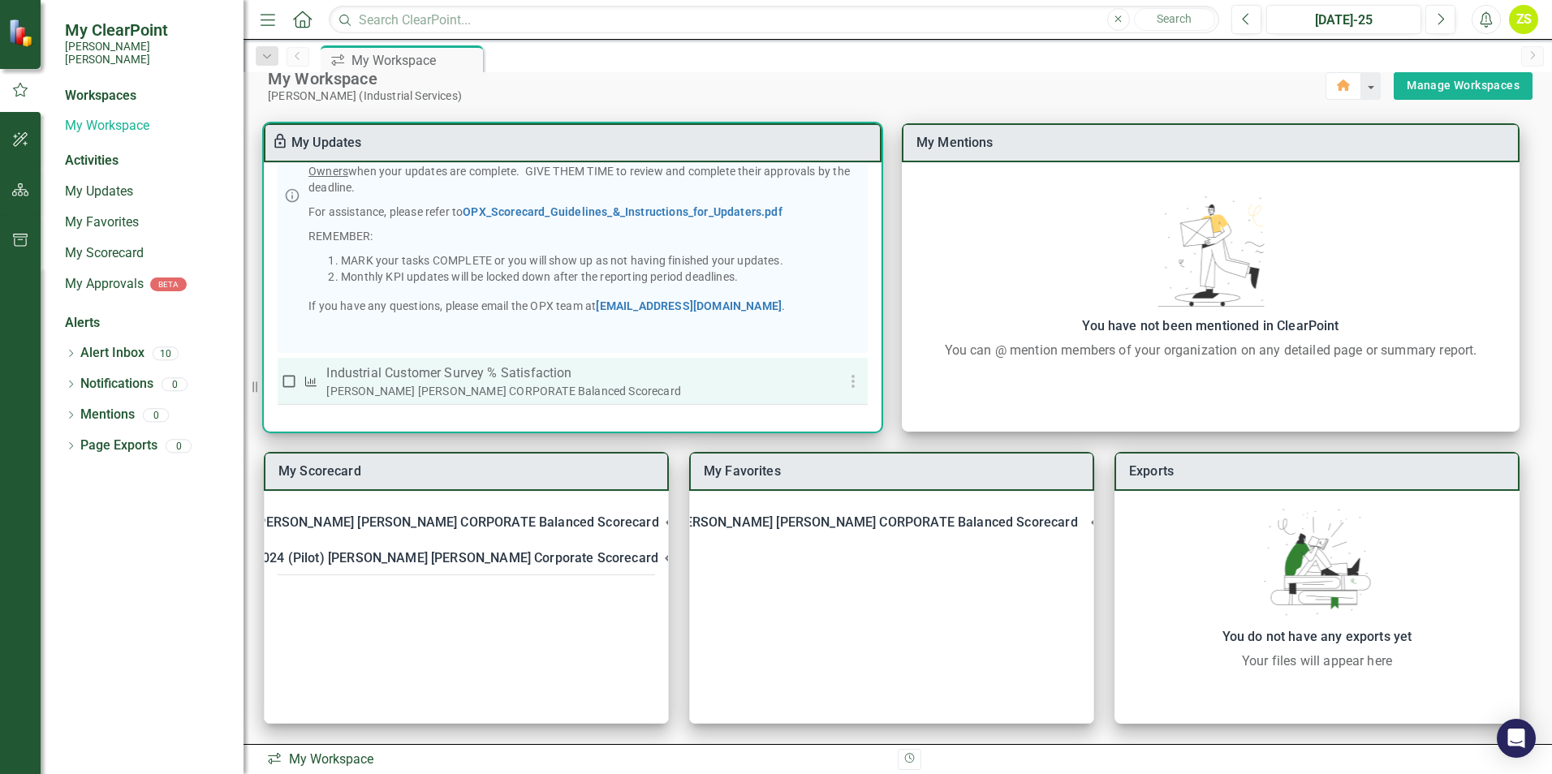 The image size is (1552, 774). Describe the element at coordinates (1317, 662) in the screenshot. I see `div: Your files will appear here` at that location.